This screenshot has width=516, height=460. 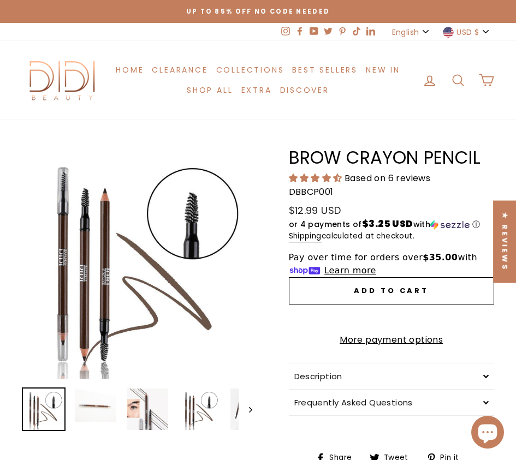 I want to click on span: 4.50 stars, so click(x=317, y=178).